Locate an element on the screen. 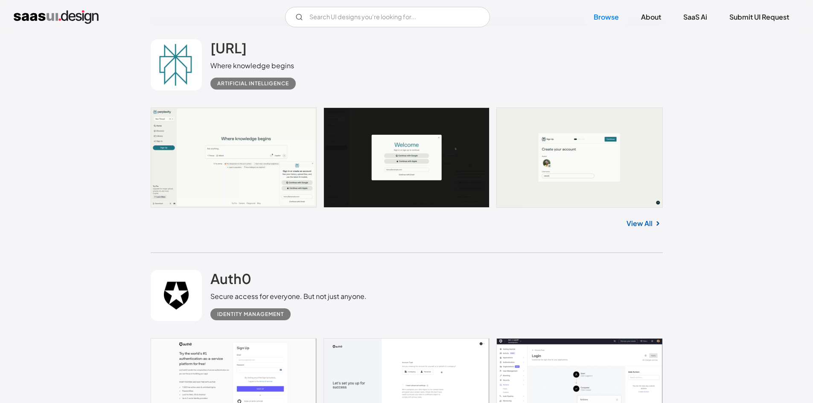 This screenshot has width=813, height=403. div: Identity Management is located at coordinates (251, 315).